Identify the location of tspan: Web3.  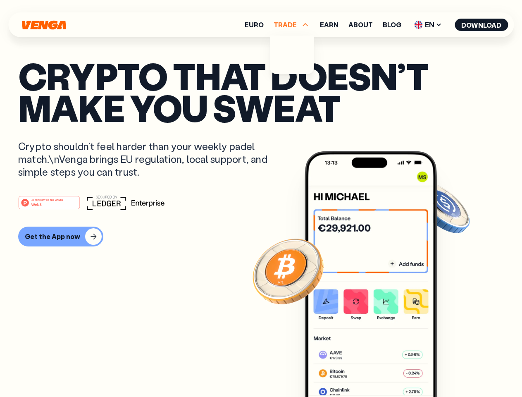
(36, 204).